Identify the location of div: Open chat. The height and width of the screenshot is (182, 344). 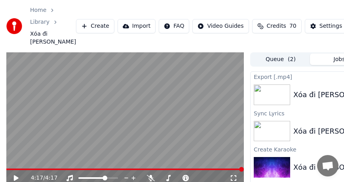
(328, 165).